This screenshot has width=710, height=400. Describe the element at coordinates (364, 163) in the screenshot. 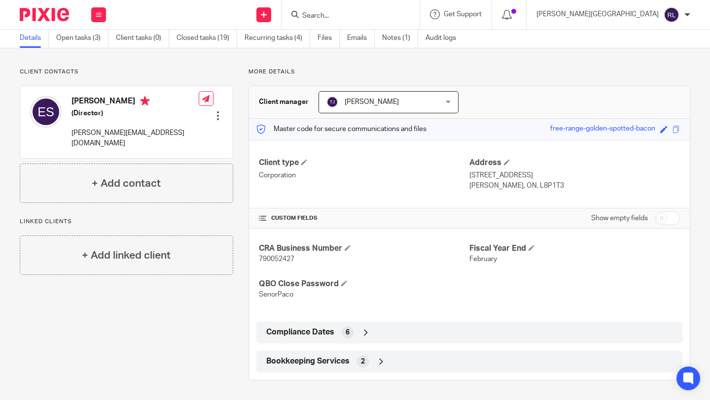

I see `h4: Client type` at that location.